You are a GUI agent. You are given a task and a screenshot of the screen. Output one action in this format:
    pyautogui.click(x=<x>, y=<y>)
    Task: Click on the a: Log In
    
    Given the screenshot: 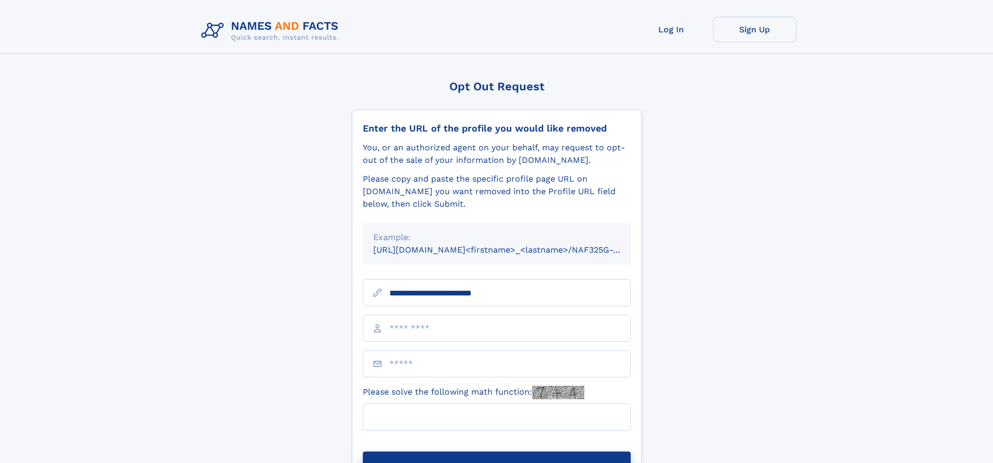 What is the action you would take?
    pyautogui.click(x=672, y=29)
    